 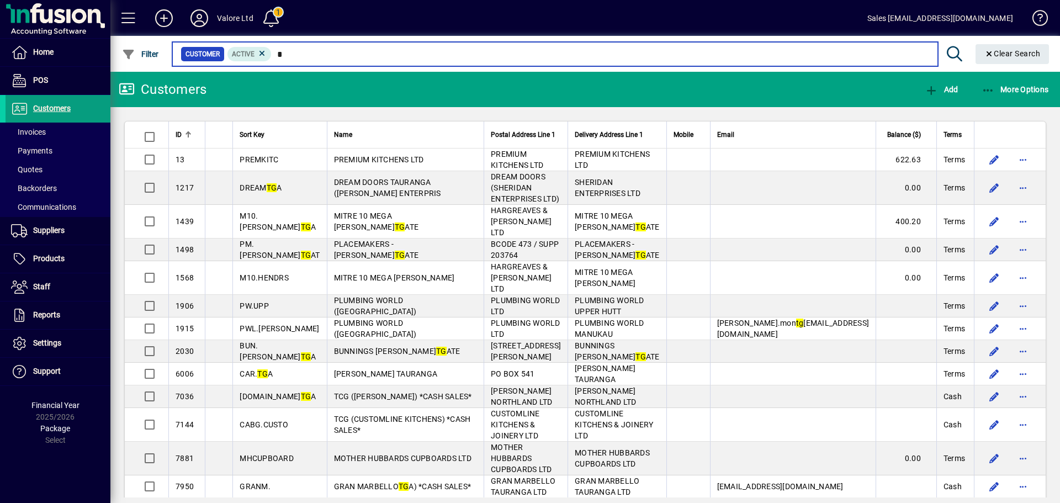 What do you see at coordinates (953, 397) in the screenshot?
I see `span: Cash` at bounding box center [953, 397].